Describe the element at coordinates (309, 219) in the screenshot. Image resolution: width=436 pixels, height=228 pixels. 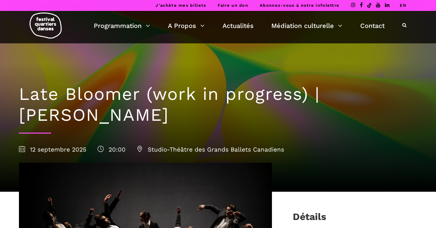
I see `h3: Détails` at that location.